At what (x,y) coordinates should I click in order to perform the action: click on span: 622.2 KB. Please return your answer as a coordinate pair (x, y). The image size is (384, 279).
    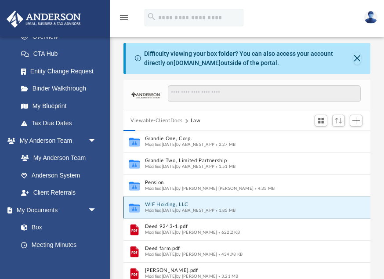
    Looking at the image, I should click on (229, 233).